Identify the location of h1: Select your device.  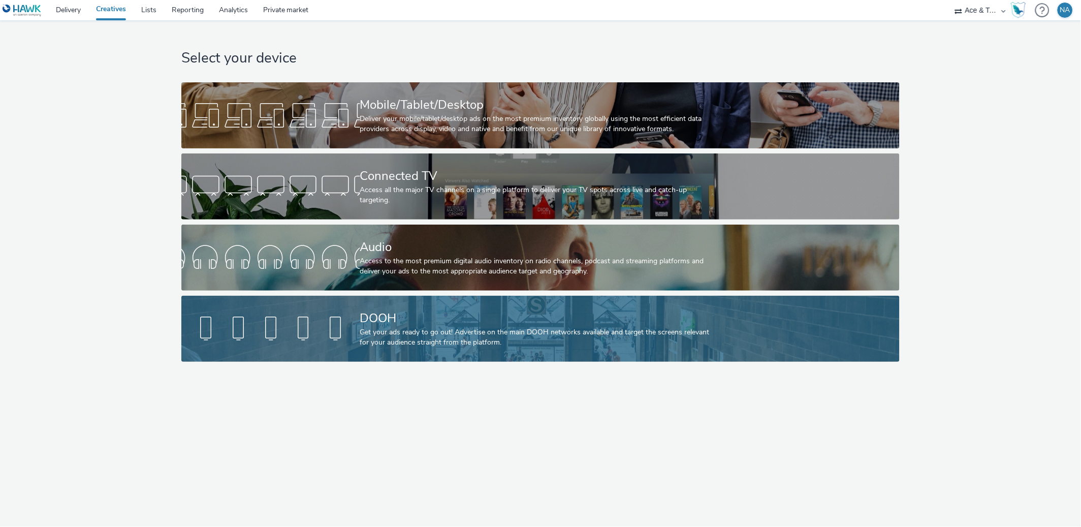
(541, 58).